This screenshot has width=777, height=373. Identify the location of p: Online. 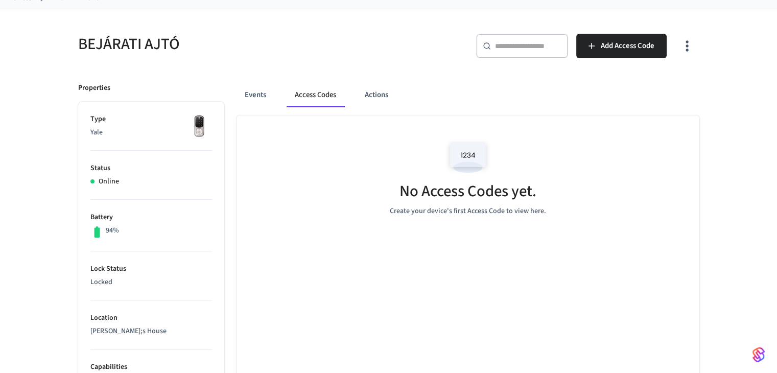
(109, 181).